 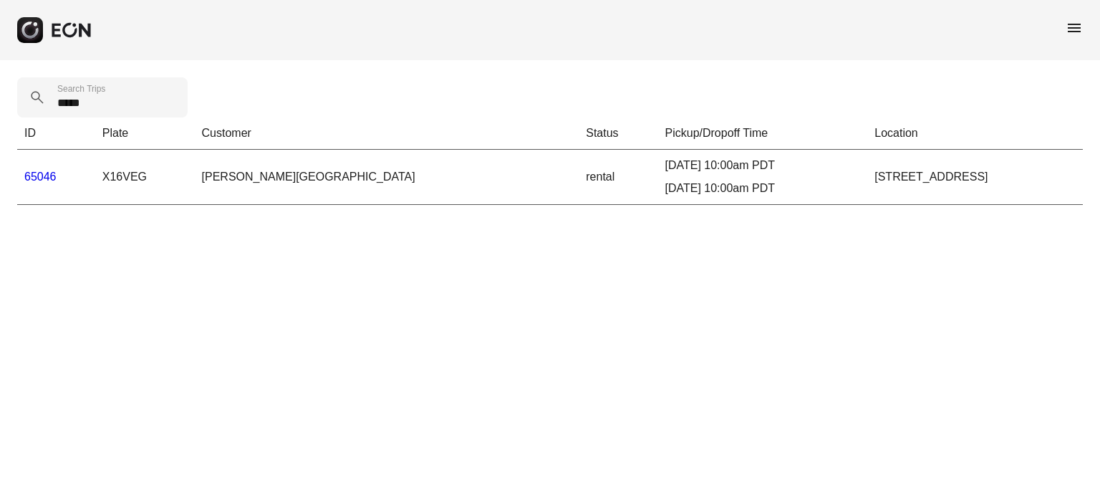 What do you see at coordinates (763, 133) in the screenshot?
I see `th: Pickup/Dropoff Time` at bounding box center [763, 133].